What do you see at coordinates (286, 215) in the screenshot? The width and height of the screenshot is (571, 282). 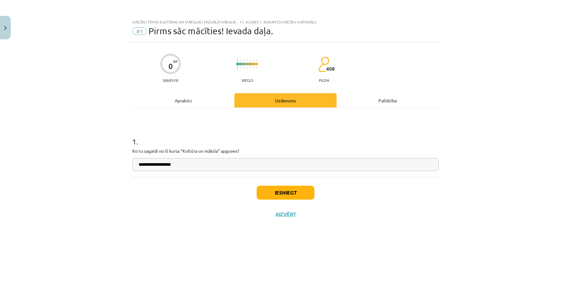 I see `button: Aizvērt` at bounding box center [286, 215].